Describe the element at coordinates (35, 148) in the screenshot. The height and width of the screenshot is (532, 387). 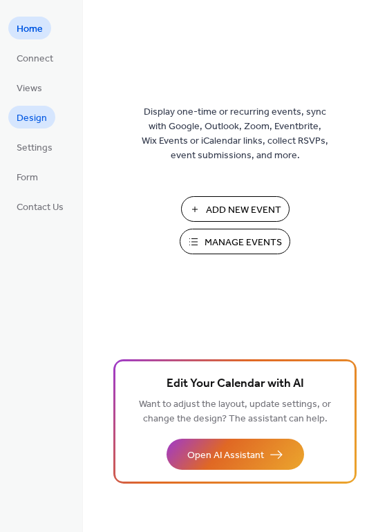
I see `span: Settings` at that location.